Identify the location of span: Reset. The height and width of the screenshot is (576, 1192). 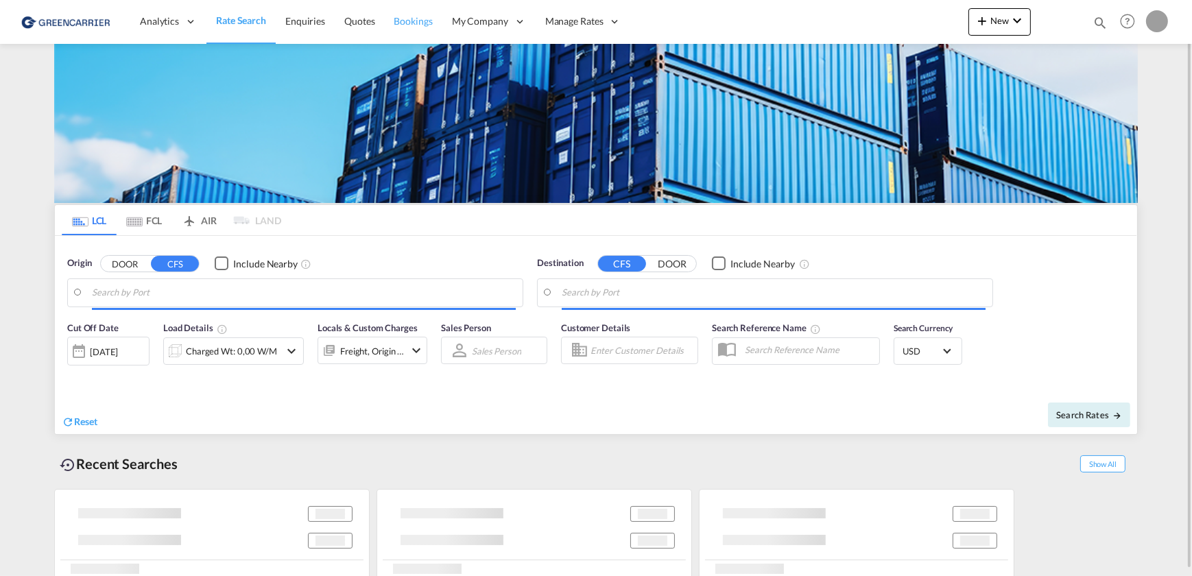
(86, 421).